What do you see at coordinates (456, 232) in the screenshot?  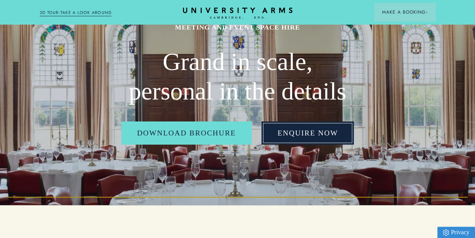 I see `a: Privacy` at bounding box center [456, 232].